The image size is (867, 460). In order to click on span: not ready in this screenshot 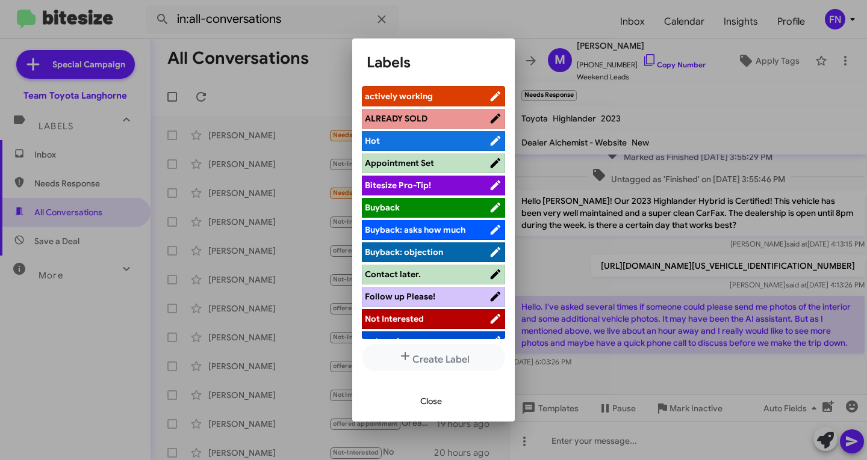, I will do `click(384, 341)`.